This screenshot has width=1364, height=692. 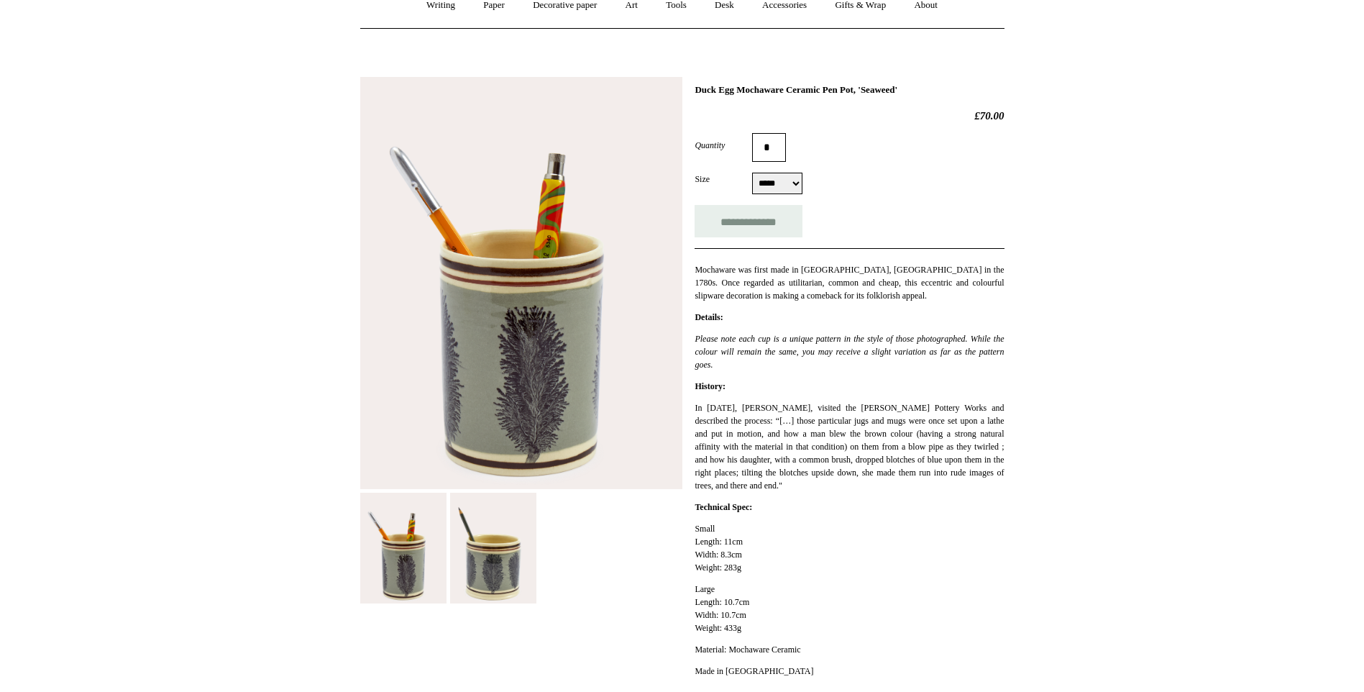 I want to click on h2: £70.00, so click(x=849, y=116).